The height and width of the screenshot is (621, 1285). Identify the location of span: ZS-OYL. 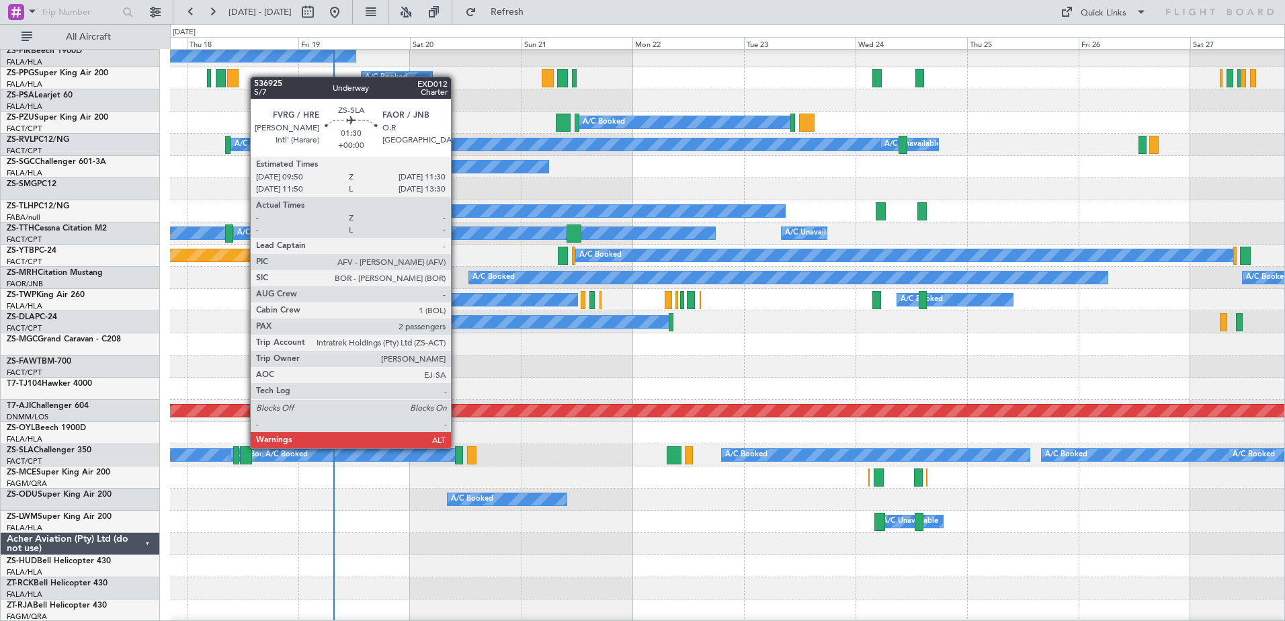
(21, 428).